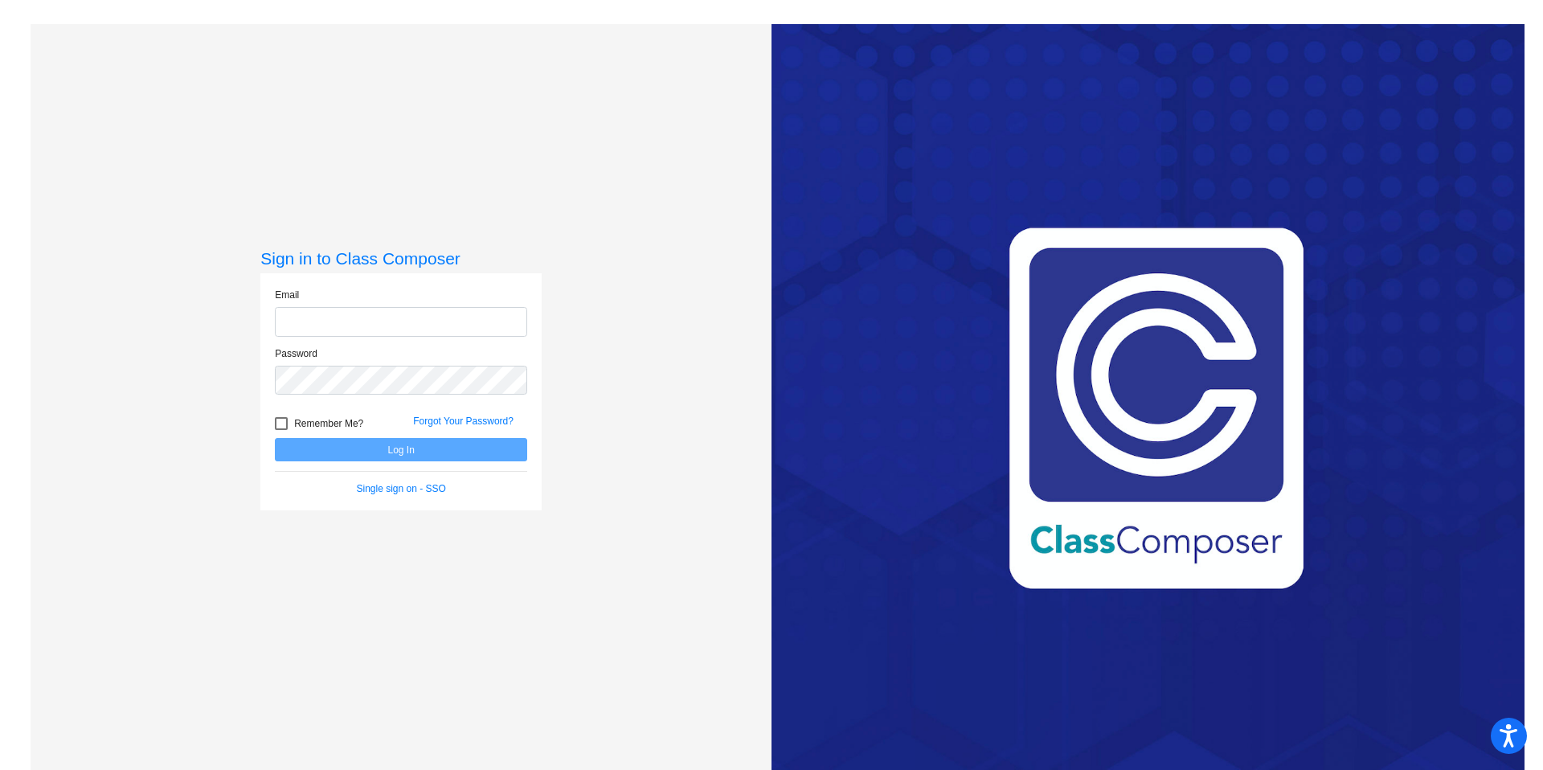 This screenshot has width=1543, height=770. I want to click on button: Log In, so click(401, 449).